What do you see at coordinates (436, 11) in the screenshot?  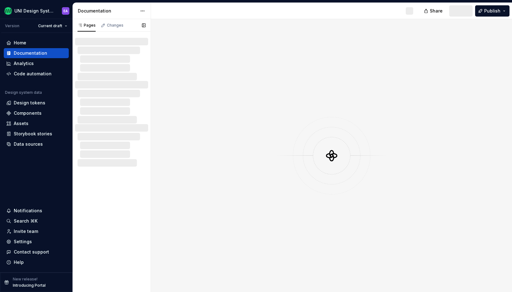 I see `span: Share` at bounding box center [436, 11].